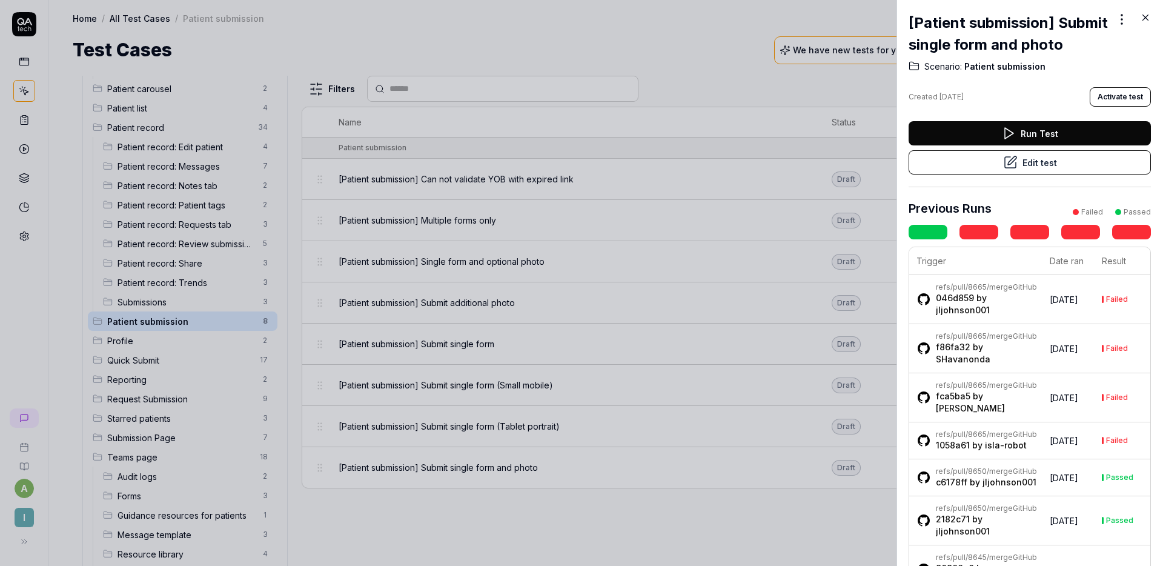 The height and width of the screenshot is (566, 1163). I want to click on span: Patient submission, so click(1003, 67).